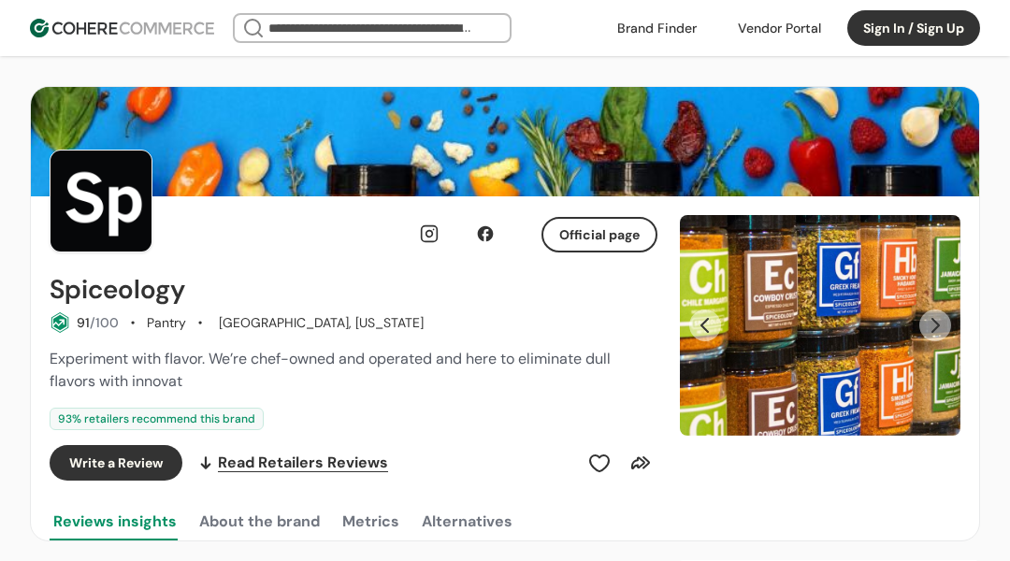  Describe the element at coordinates (820, 325) in the screenshot. I see `div: Slide 1` at that location.